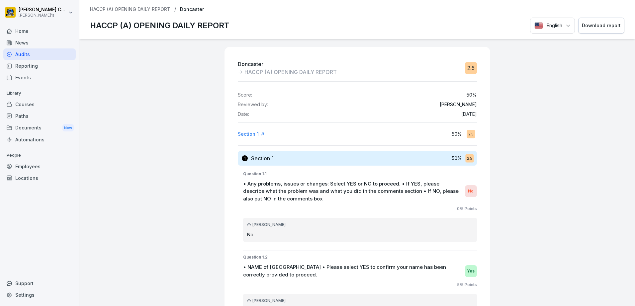 This screenshot has width=635, height=306. What do you see at coordinates (360, 258) in the screenshot?
I see `p: Question 1.2` at bounding box center [360, 258].